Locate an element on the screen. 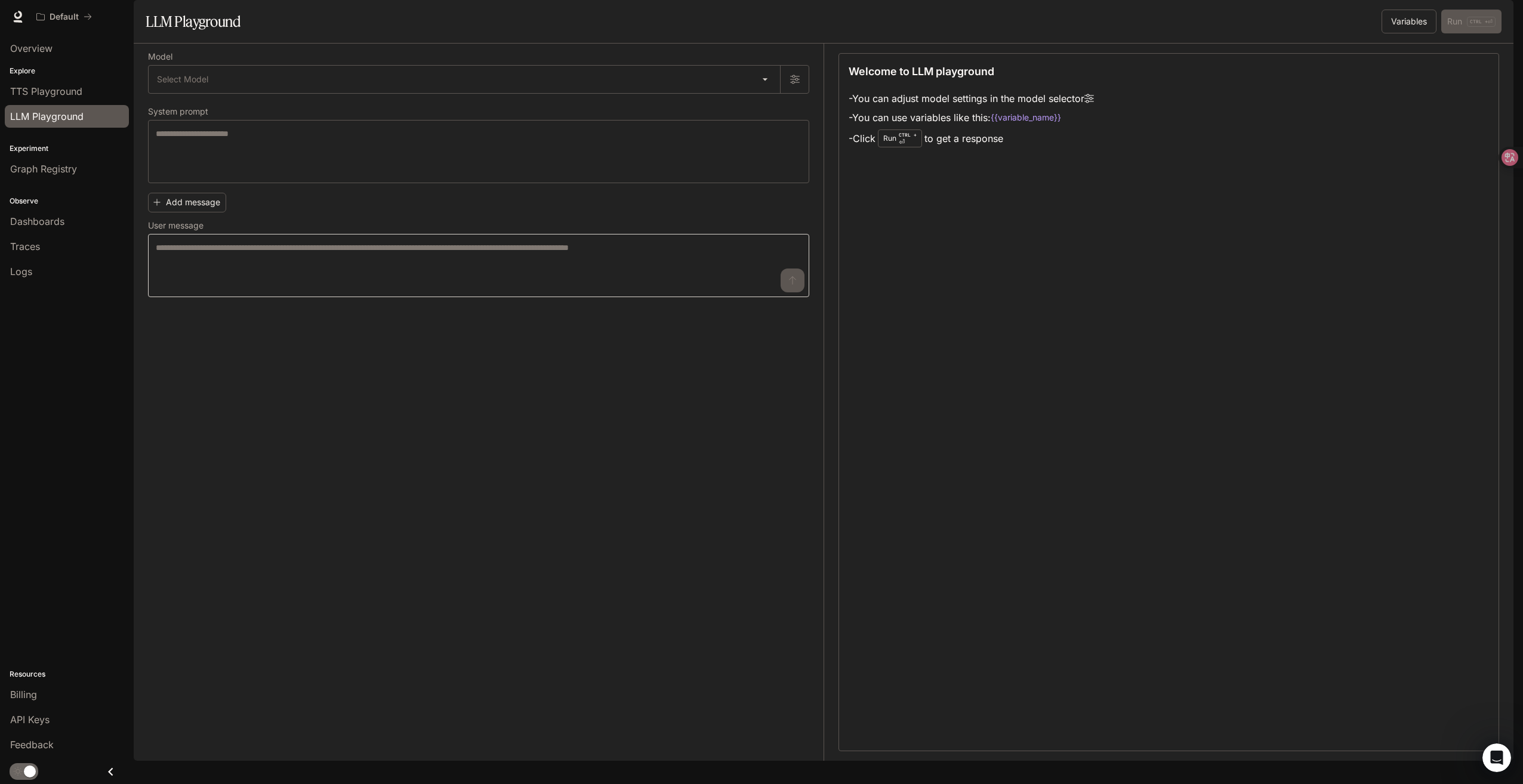 The height and width of the screenshot is (784, 1523). p: CTRL + is located at coordinates (907, 135).